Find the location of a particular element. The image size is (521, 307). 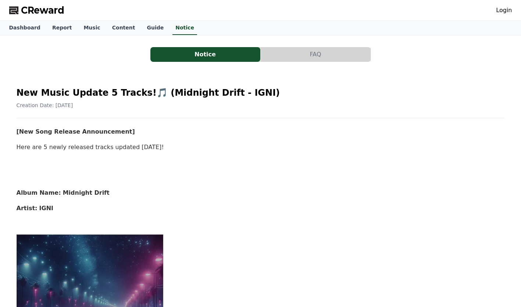

h2: New Music Update 5 Tracks!🎵 (Midnight Drift - IGNI) is located at coordinates (261, 93).